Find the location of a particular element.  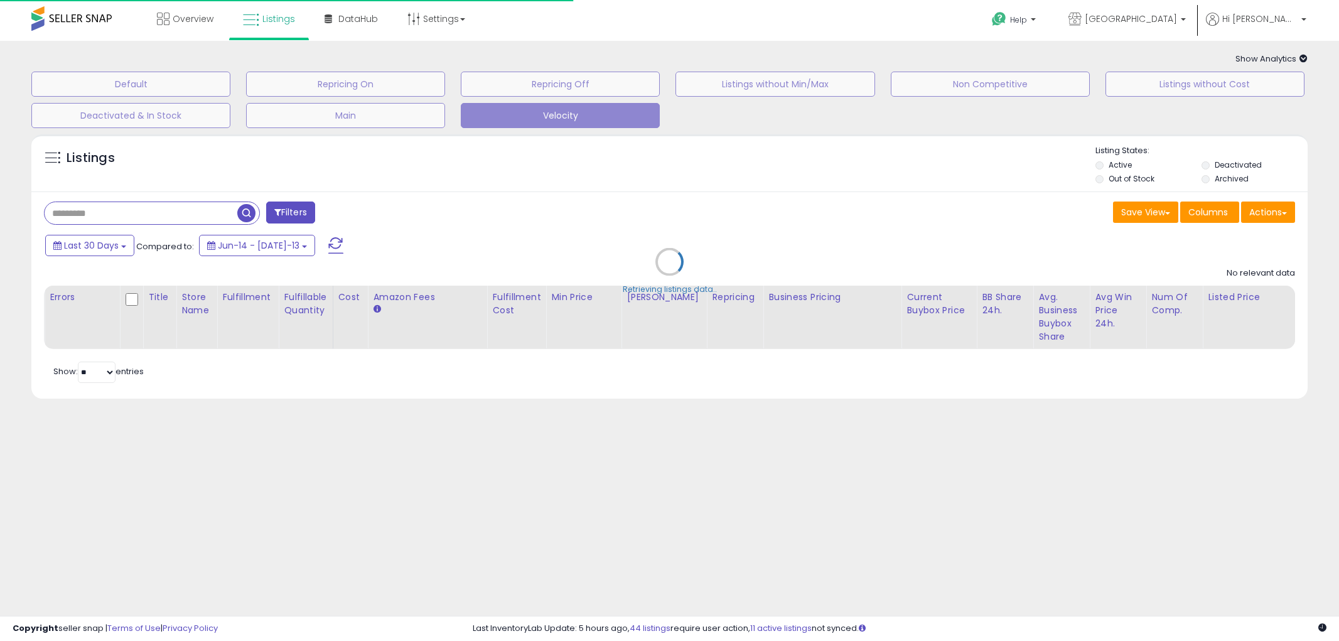

button: Listings without Min/Max is located at coordinates (775, 84).